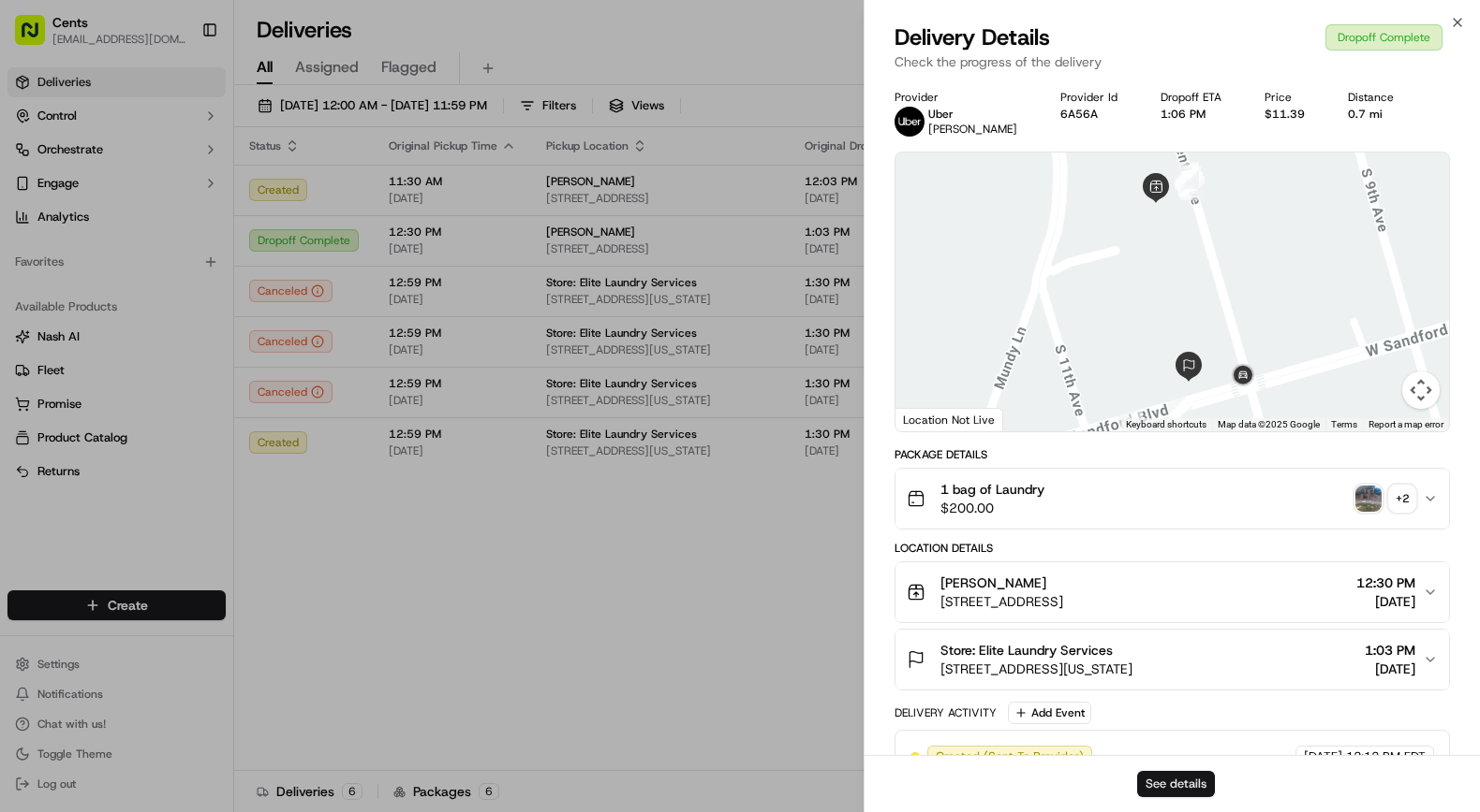 Image resolution: width=1480 pixels, height=812 pixels. I want to click on div: Location Details, so click(1172, 548).